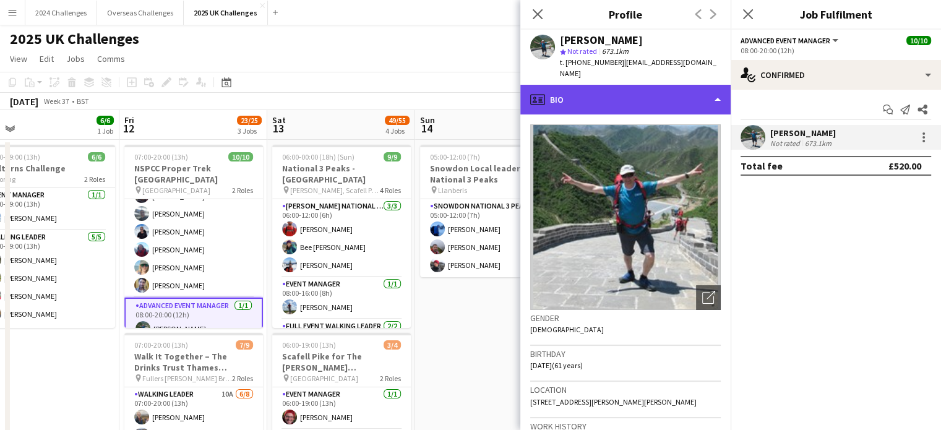 This screenshot has width=941, height=430. I want to click on div: £520.00, so click(905, 166).